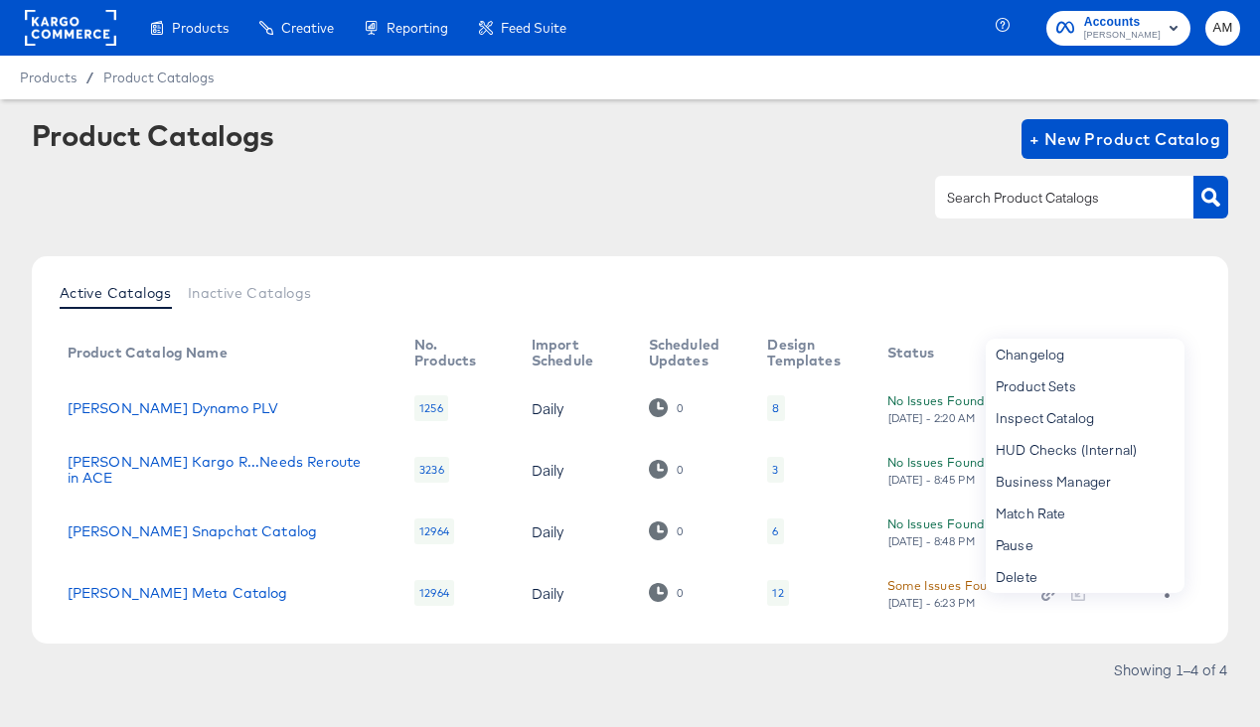  What do you see at coordinates (453, 353) in the screenshot?
I see `div: No. Products` at bounding box center [453, 353].